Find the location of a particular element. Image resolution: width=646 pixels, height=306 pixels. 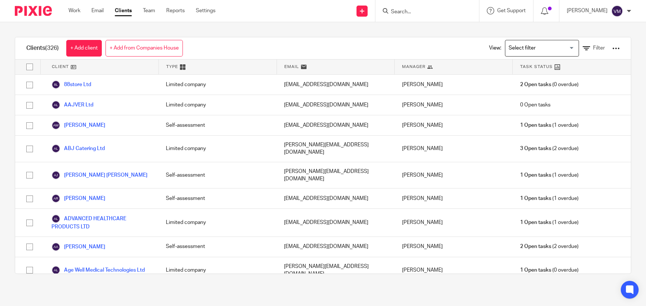

span: Get Support is located at coordinates (511, 11).